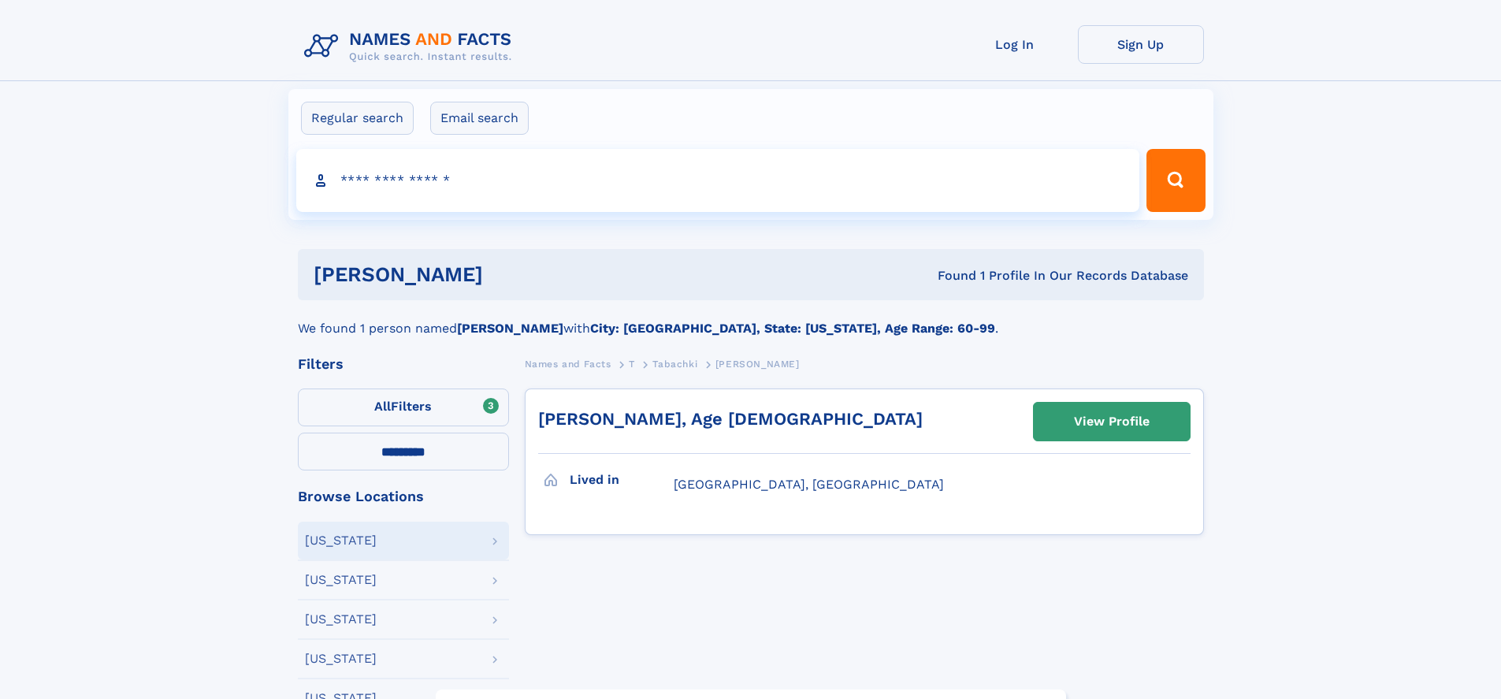  Describe the element at coordinates (622, 480) in the screenshot. I see `h3: Lived in` at that location.